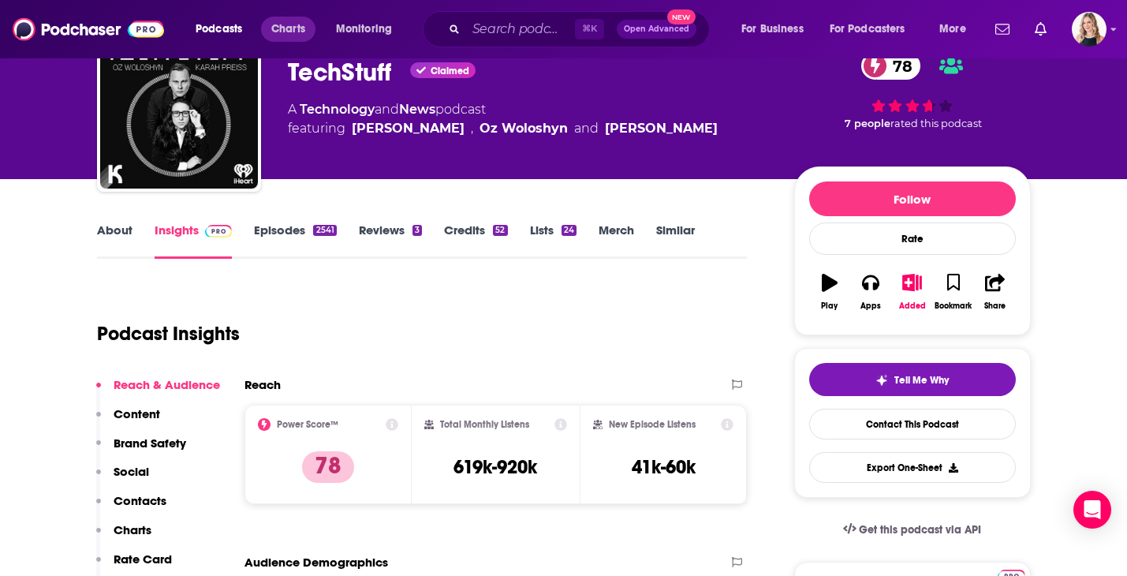 The image size is (1127, 576). Describe the element at coordinates (913, 467) in the screenshot. I see `button: Export One-Sheet` at that location.